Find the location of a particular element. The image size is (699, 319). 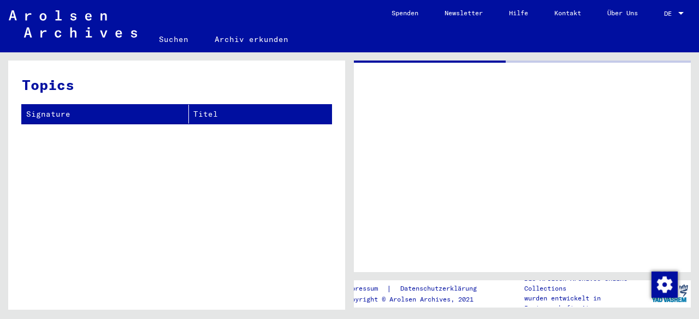

img: Zustimmung ändern is located at coordinates (665, 285).